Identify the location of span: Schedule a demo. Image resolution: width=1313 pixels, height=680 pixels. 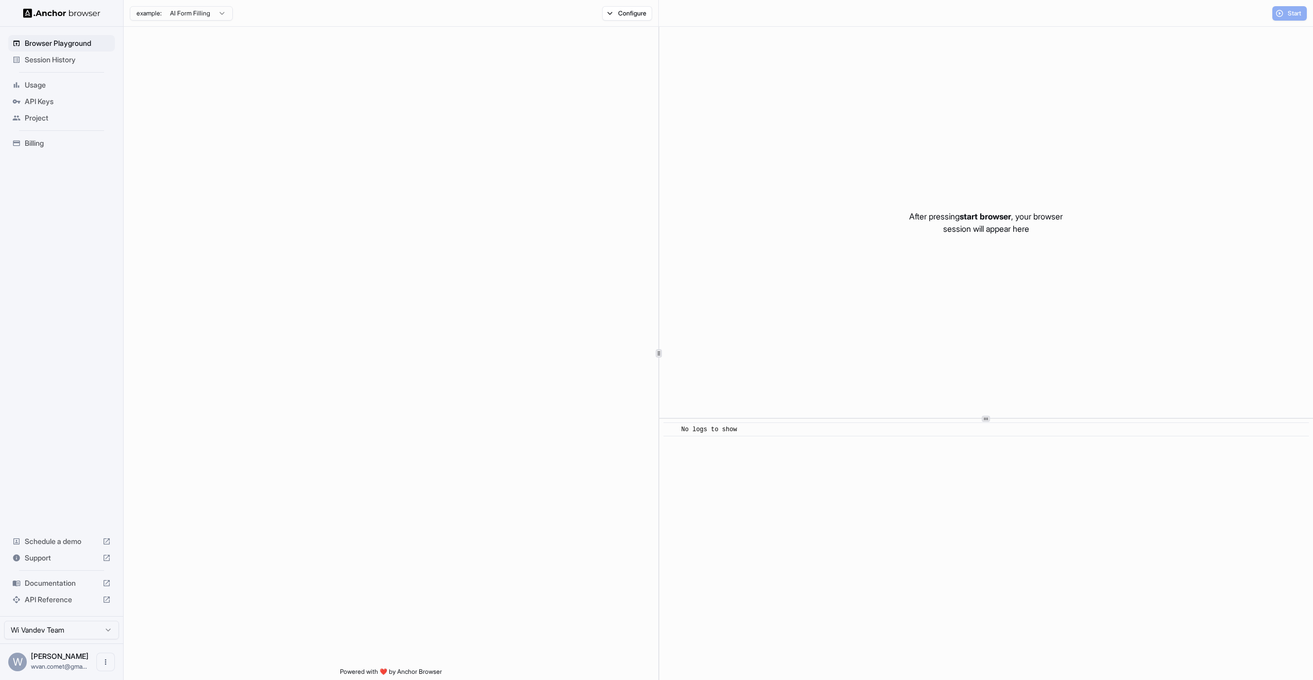
(61, 541).